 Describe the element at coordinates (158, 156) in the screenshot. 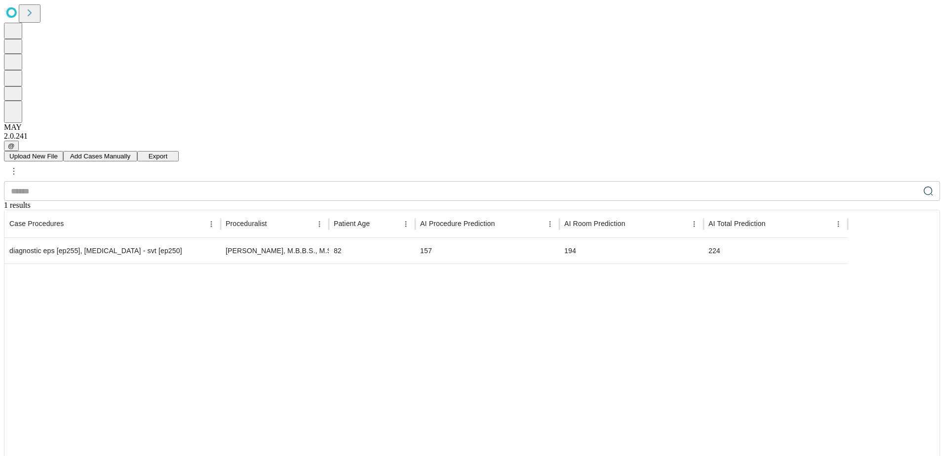

I see `span: Export` at that location.